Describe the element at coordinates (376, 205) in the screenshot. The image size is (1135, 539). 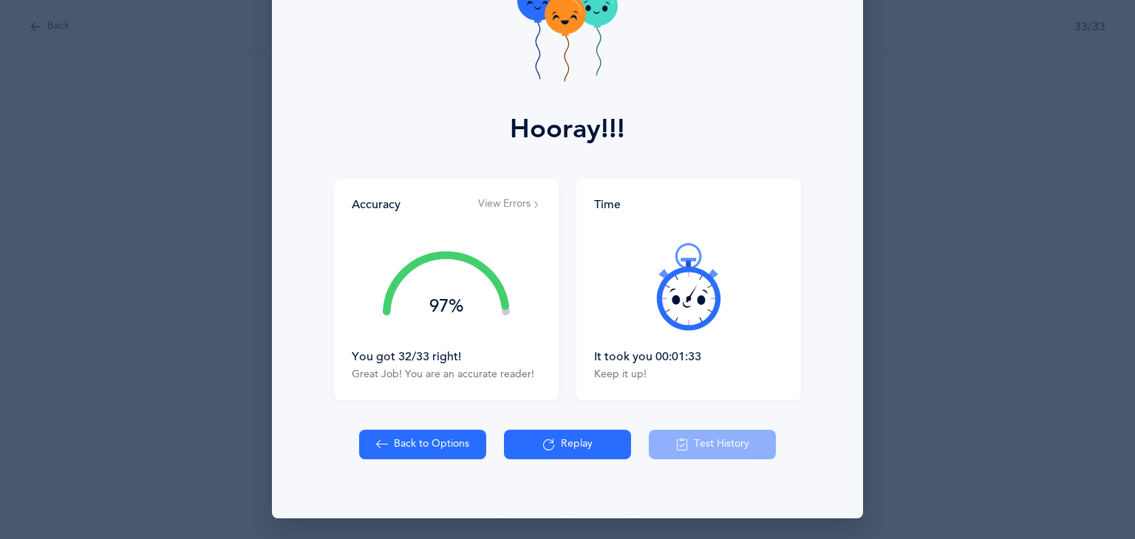
I see `div: Accuracy` at that location.